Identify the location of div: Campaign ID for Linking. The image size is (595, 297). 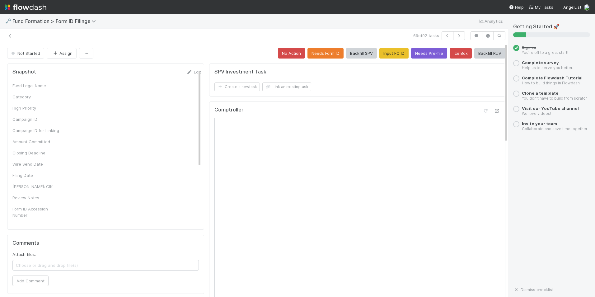
(36, 130).